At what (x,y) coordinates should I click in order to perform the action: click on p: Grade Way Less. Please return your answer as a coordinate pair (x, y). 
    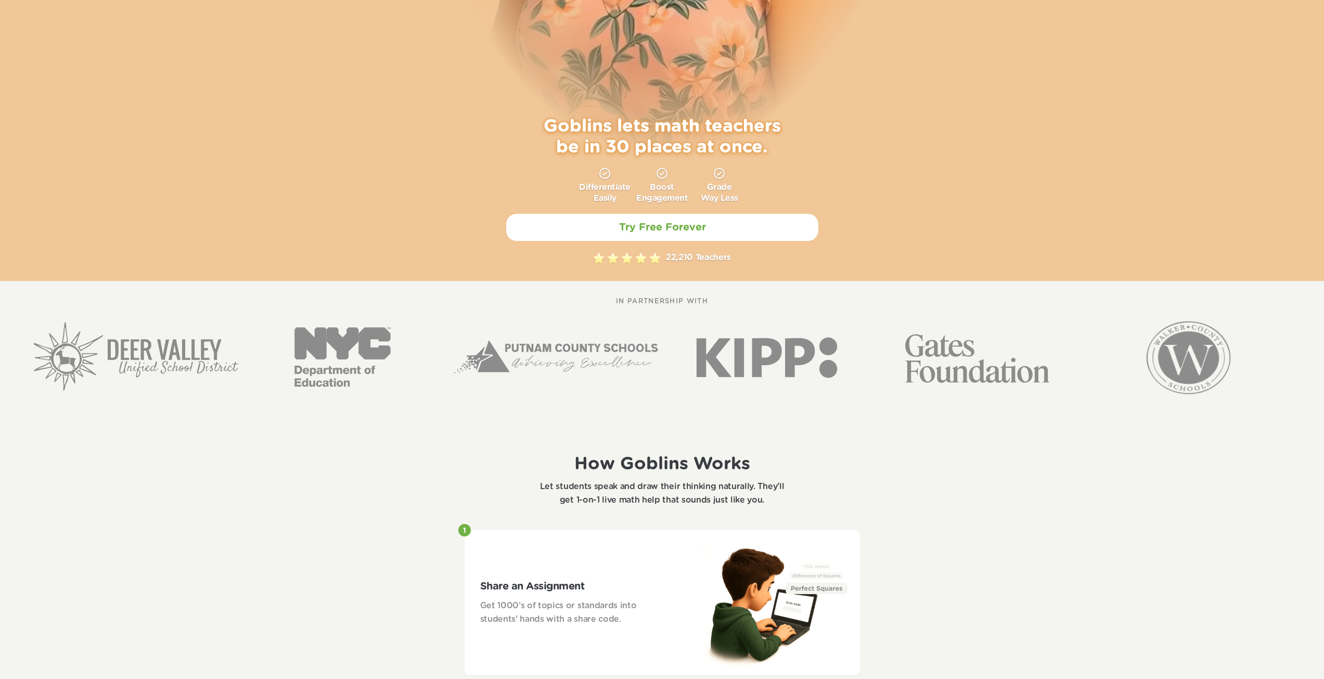
    Looking at the image, I should click on (720, 193).